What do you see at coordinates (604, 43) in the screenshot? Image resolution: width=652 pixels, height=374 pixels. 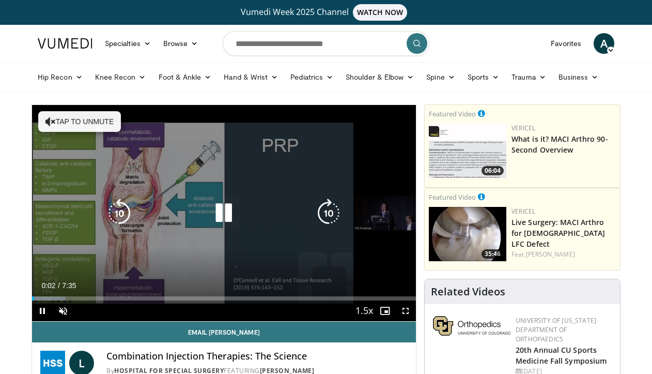 I see `a: A` at bounding box center [604, 43].